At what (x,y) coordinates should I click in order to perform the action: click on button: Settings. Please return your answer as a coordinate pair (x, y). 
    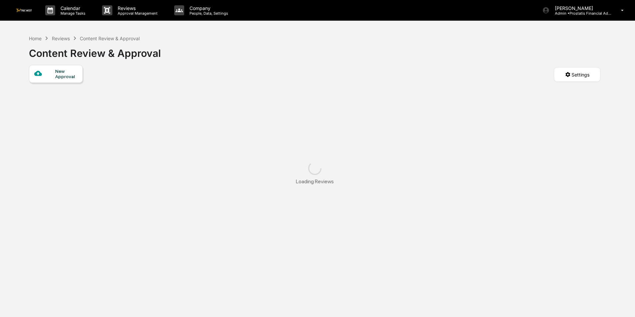
    Looking at the image, I should click on (577, 74).